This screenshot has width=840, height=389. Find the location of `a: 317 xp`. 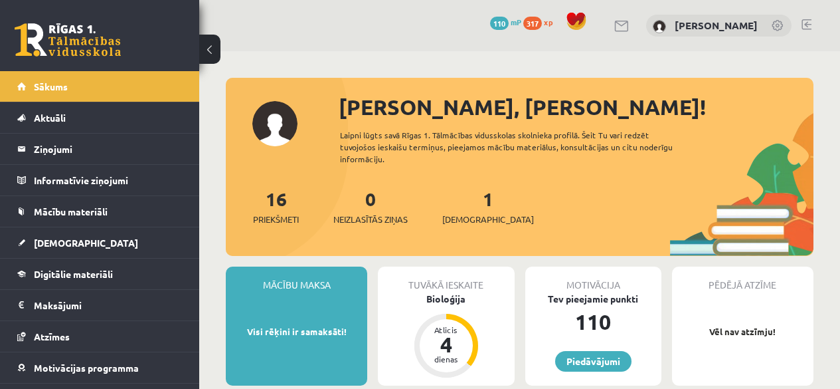

a: 317 xp is located at coordinates (541, 22).